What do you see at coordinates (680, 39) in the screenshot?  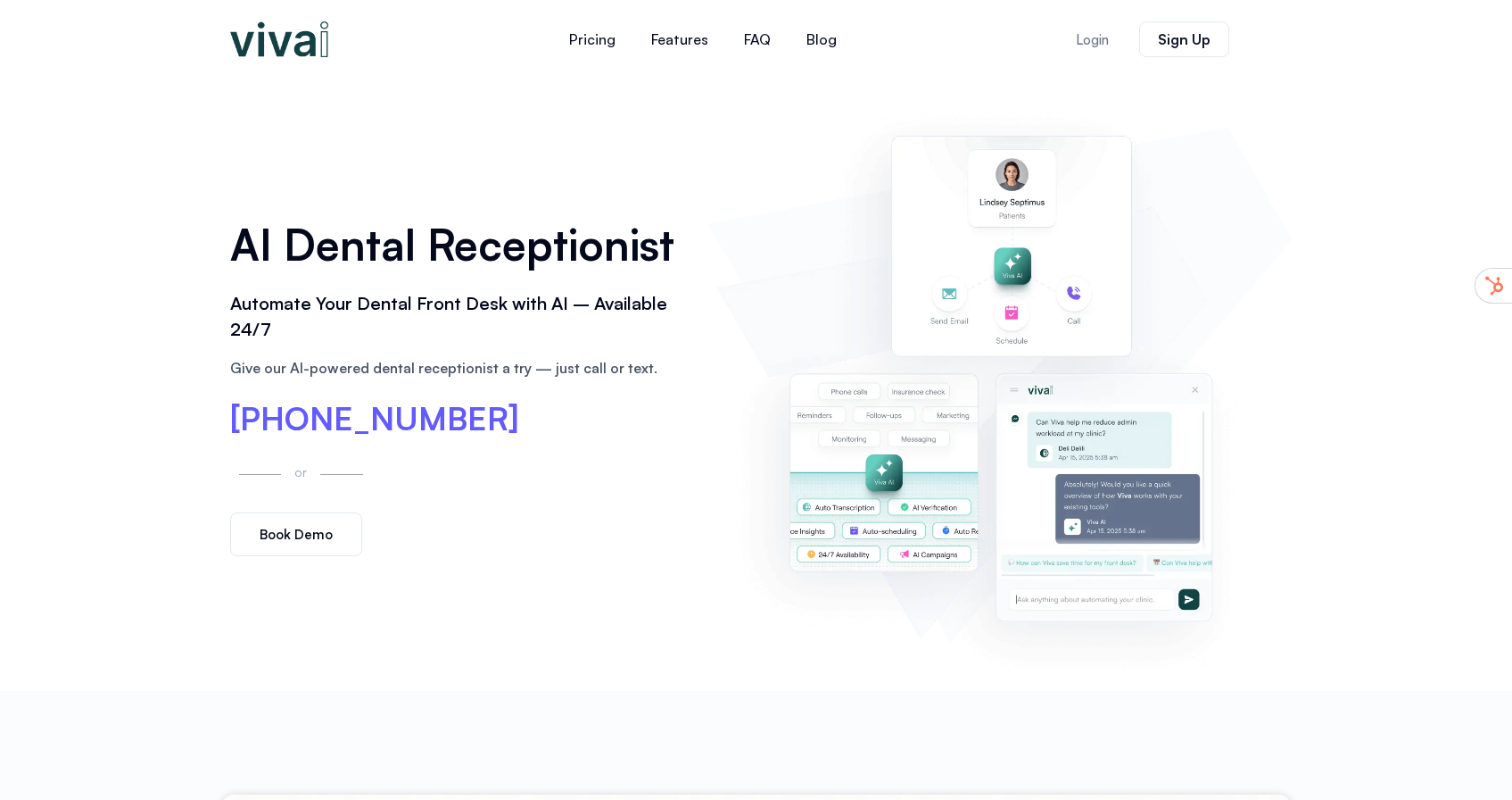 I see `a: Features` at bounding box center [680, 39].